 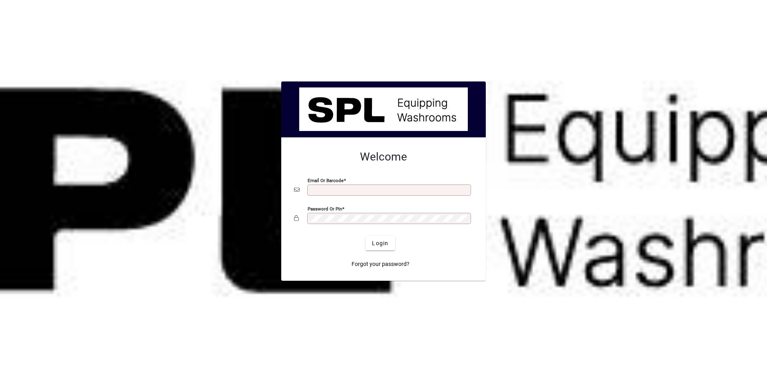 What do you see at coordinates (380, 243) in the screenshot?
I see `span: Login` at bounding box center [380, 243].